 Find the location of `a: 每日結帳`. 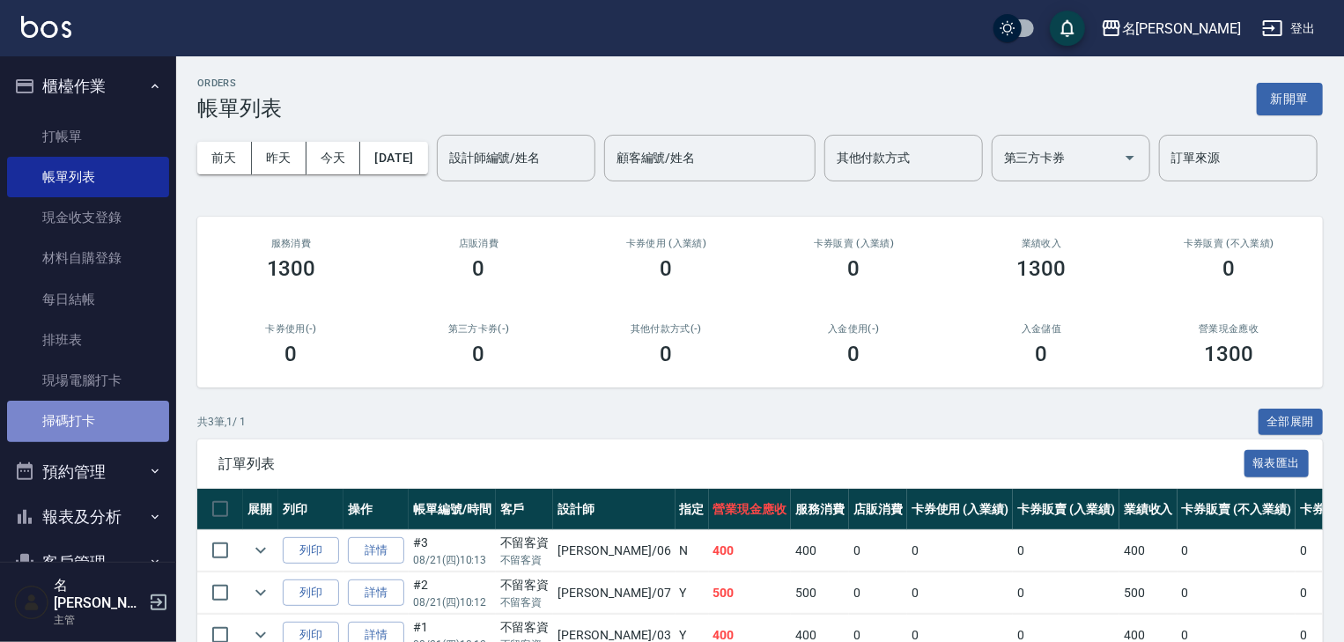

a: 每日結帳 is located at coordinates (88, 299).